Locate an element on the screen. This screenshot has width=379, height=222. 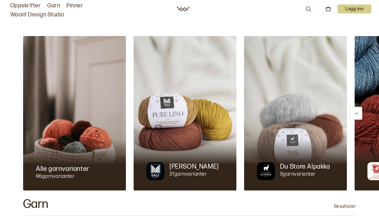
img: Du Store Alpakka is located at coordinates (296, 113).